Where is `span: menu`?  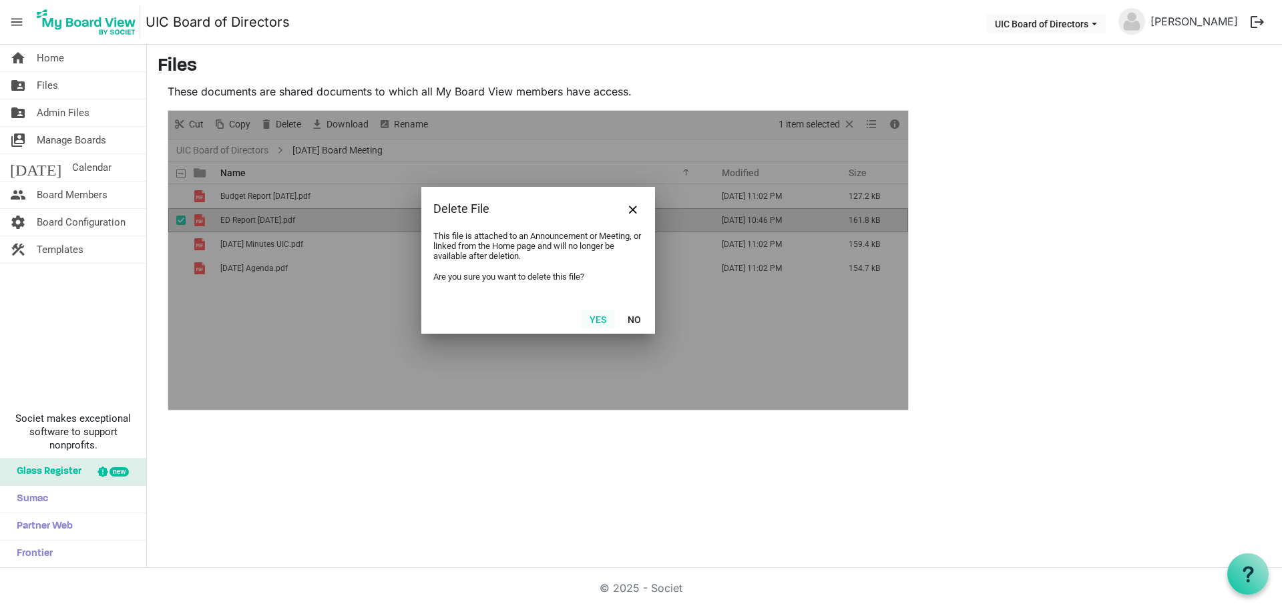
span: menu is located at coordinates (17, 22).